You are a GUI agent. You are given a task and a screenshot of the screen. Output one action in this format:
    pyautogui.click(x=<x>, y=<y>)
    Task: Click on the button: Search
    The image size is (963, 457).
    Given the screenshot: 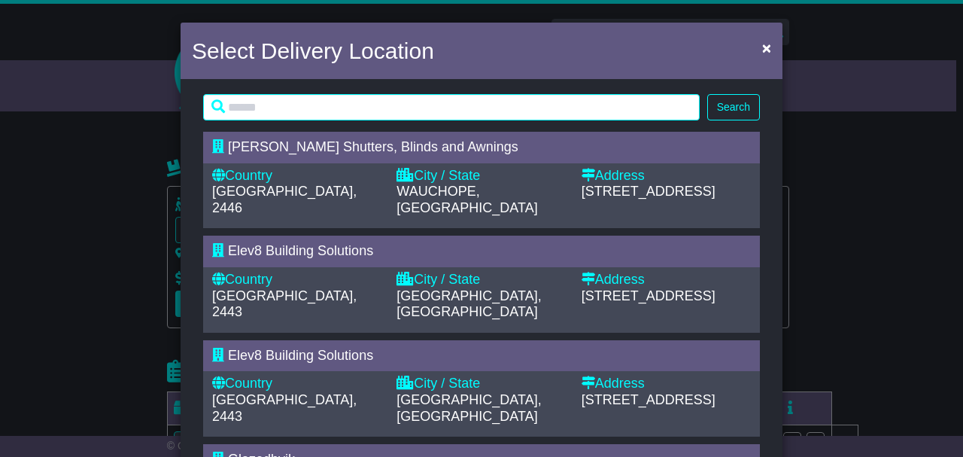 What is the action you would take?
    pyautogui.click(x=733, y=107)
    